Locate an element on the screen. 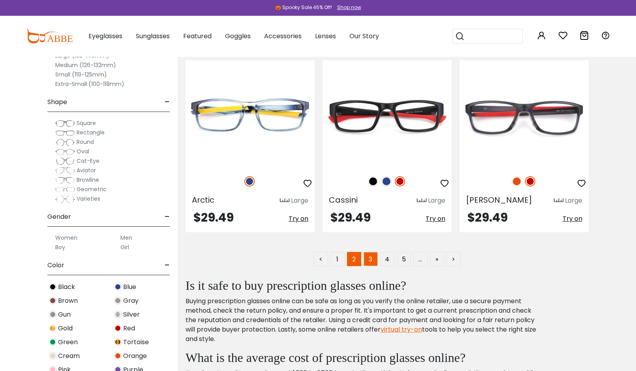 Image resolution: width=636 pixels, height=371 pixels. a: 3 is located at coordinates (371, 259).